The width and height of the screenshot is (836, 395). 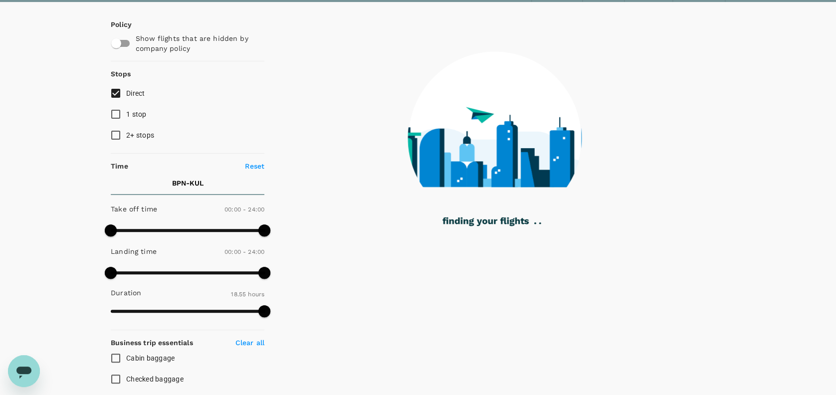 What do you see at coordinates (250, 343) in the screenshot?
I see `p: Clear all` at bounding box center [250, 343].